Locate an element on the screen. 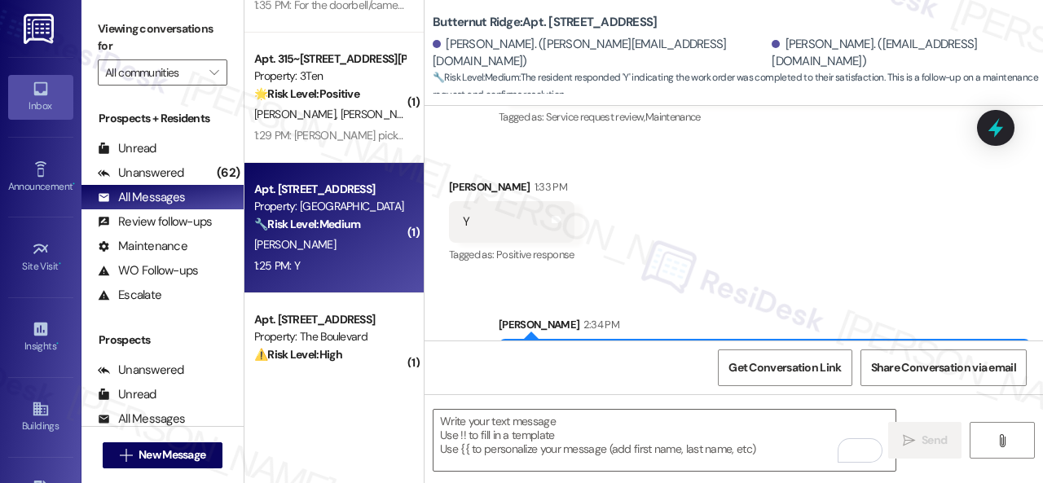 The height and width of the screenshot is (483, 1043). span: Positive response is located at coordinates (535, 254).